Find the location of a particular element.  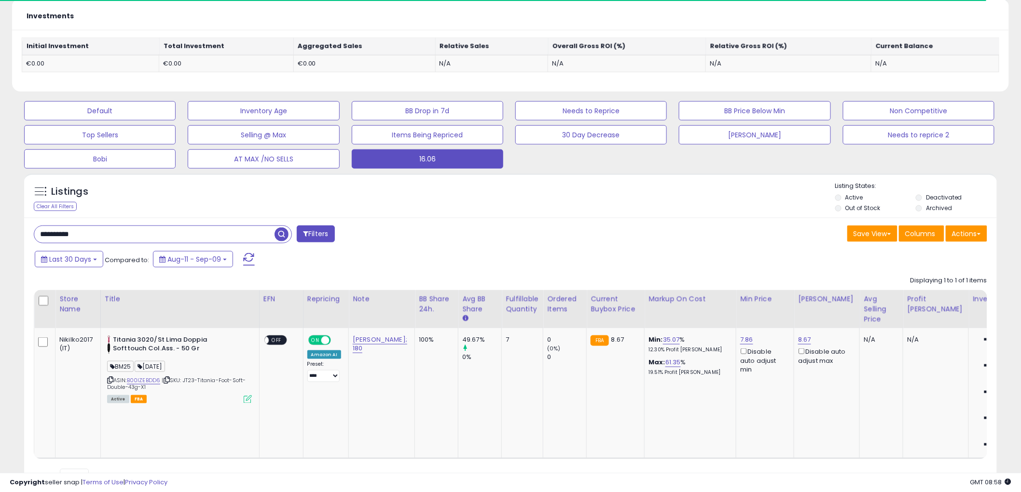

th: Current Balance is located at coordinates (935, 46).